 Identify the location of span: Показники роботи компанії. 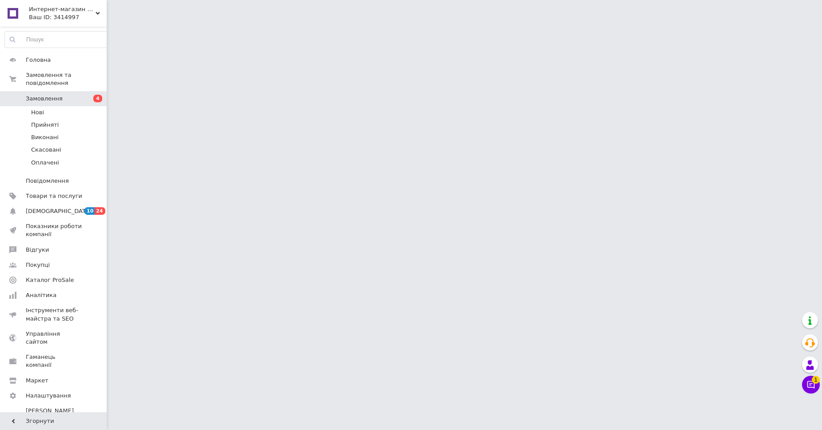
(54, 230).